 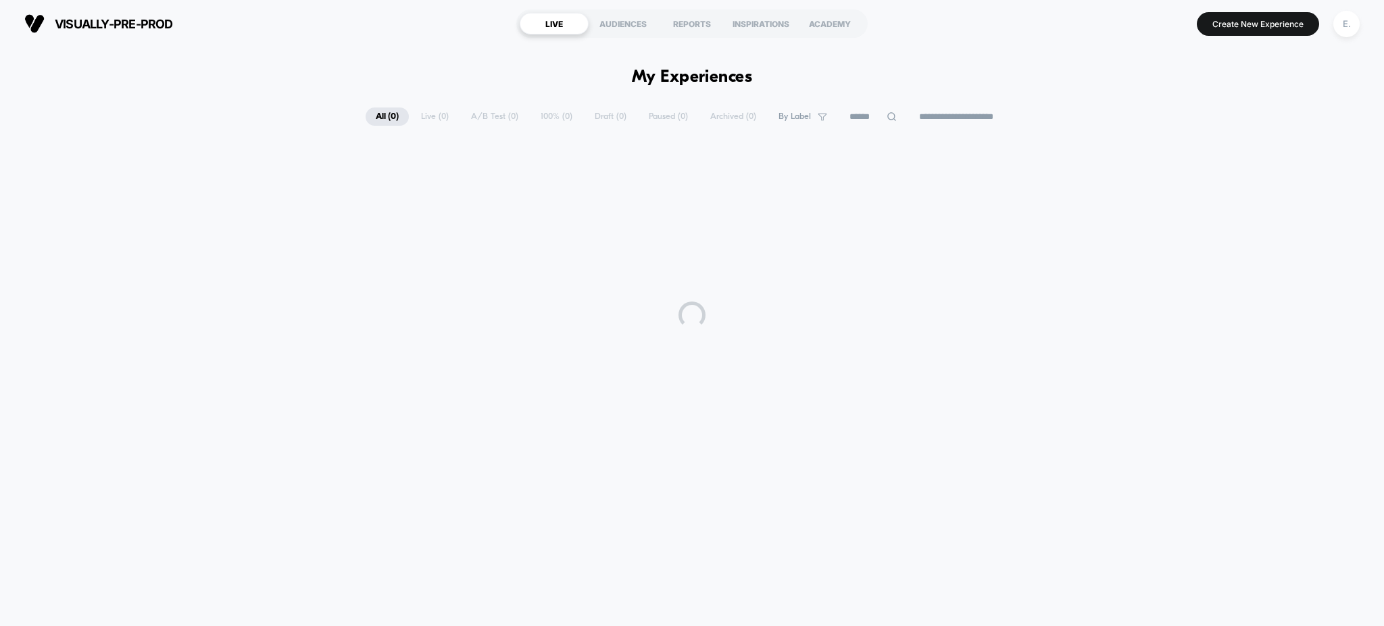 What do you see at coordinates (99, 24) in the screenshot?
I see `button: visually-pre-prod` at bounding box center [99, 24].